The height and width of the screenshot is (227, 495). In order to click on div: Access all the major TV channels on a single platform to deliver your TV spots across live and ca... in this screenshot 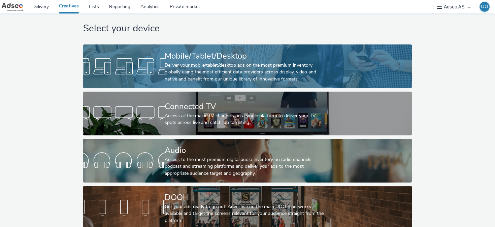, I will do `click(246, 119)`.